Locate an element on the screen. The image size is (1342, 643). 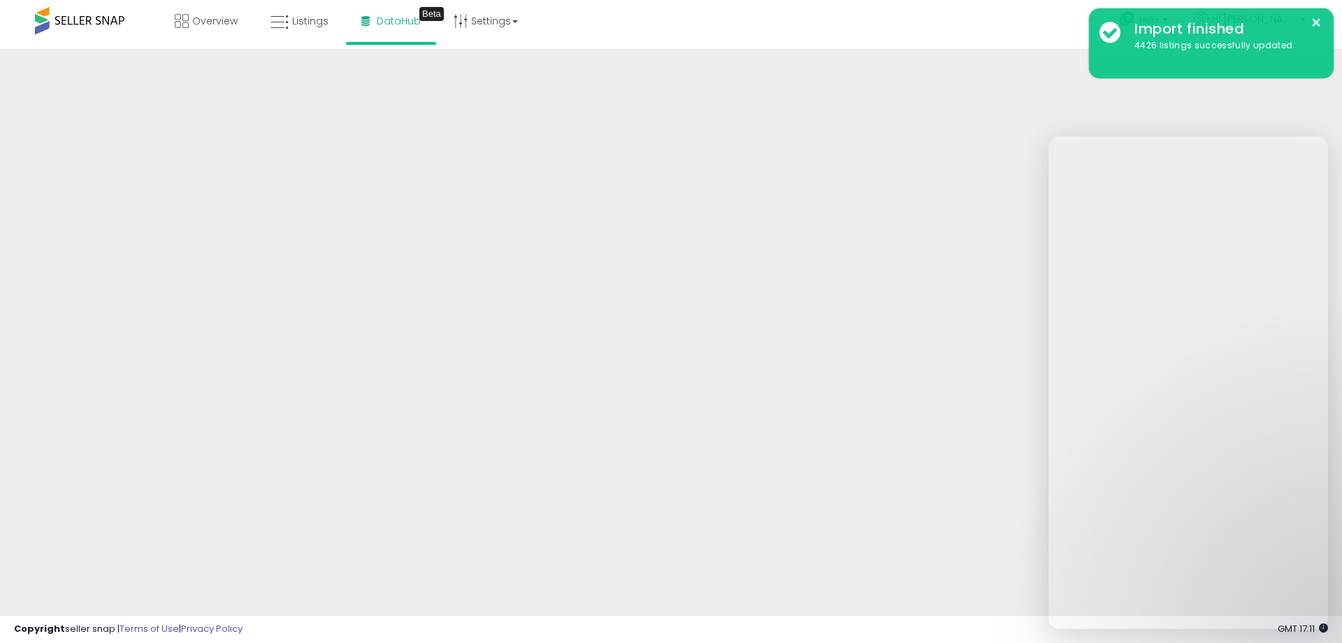
span: Listings is located at coordinates (310, 21).